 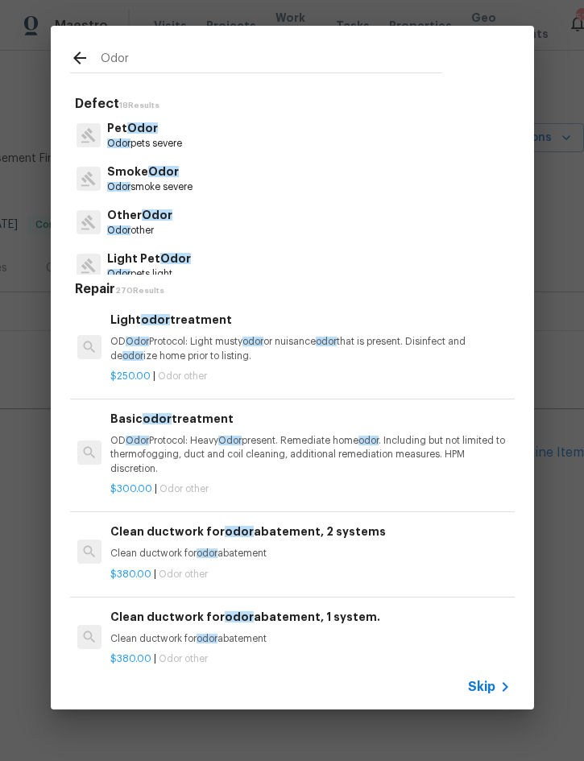 What do you see at coordinates (310, 454) in the screenshot?
I see `p: OD Protocol: Heavy present. Remediate home . Including but not limited to thermofogging, duct and...` at bounding box center [310, 454].